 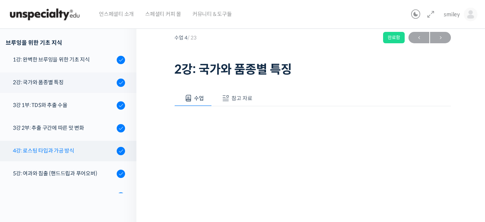 What do you see at coordinates (64, 128) in the screenshot?
I see `div: 3강 2부: 추출 구간에 따른 맛 변화` at bounding box center [64, 128].